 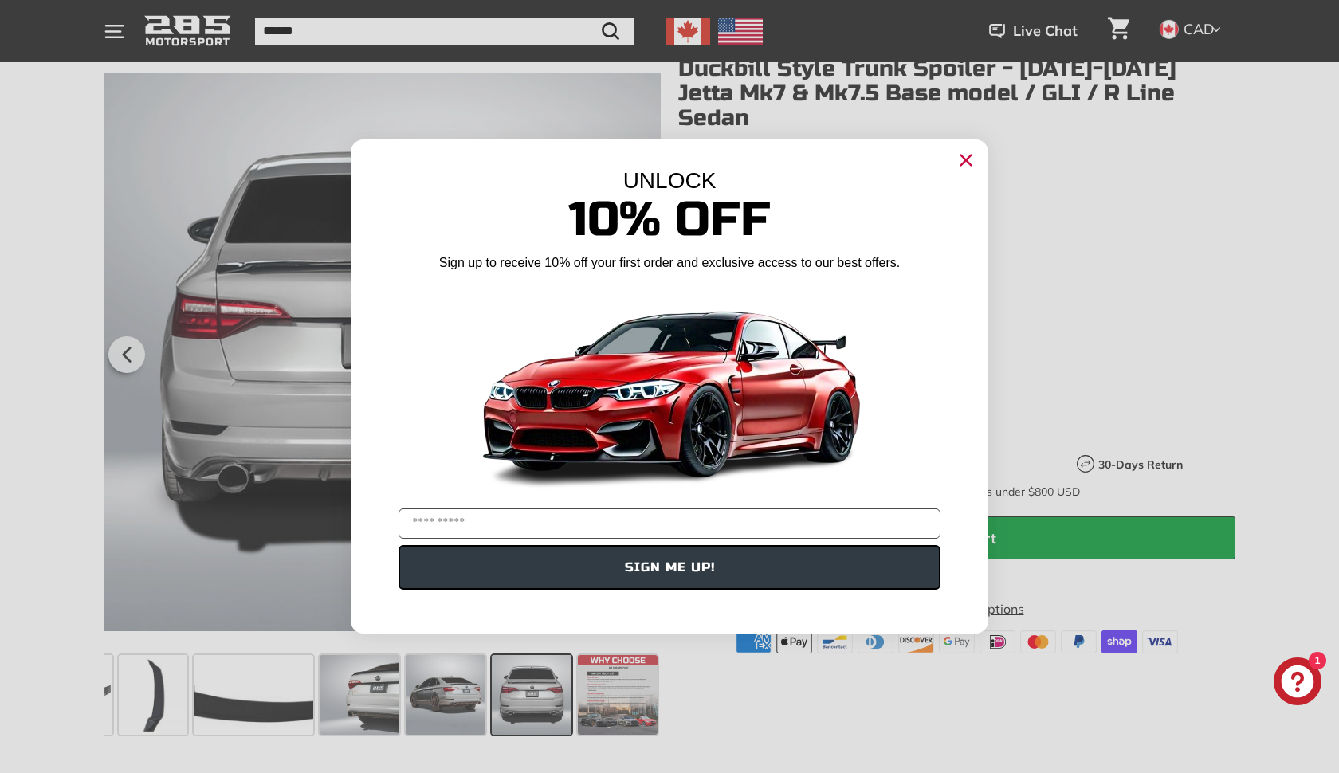 I want to click on button: SIGN ME UP!, so click(x=670, y=568).